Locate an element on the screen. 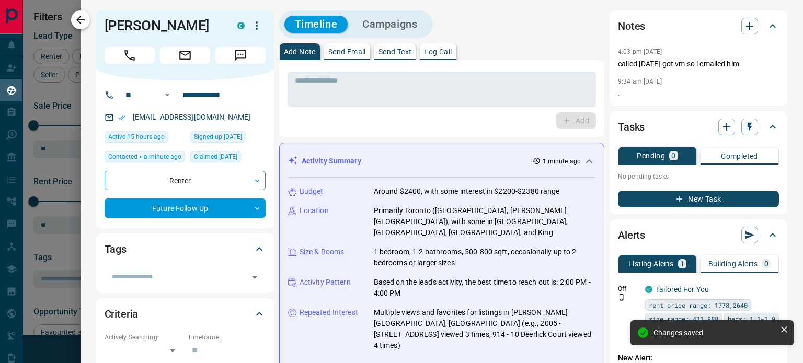 This screenshot has width=803, height=363. span: Message is located at coordinates (241, 55).